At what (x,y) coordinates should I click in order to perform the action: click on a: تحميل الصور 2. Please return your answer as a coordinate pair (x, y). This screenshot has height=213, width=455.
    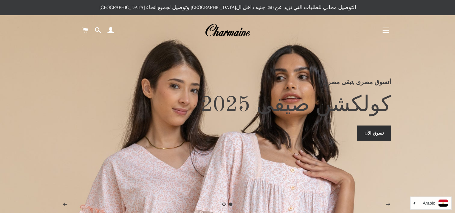
    Looking at the image, I should click on (224, 204).